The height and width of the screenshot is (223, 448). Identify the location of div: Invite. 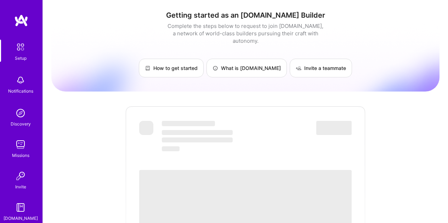
(21, 187).